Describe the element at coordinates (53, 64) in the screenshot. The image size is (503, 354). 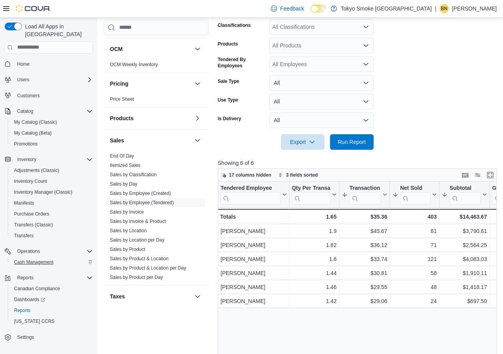
I see `span: Home` at that location.